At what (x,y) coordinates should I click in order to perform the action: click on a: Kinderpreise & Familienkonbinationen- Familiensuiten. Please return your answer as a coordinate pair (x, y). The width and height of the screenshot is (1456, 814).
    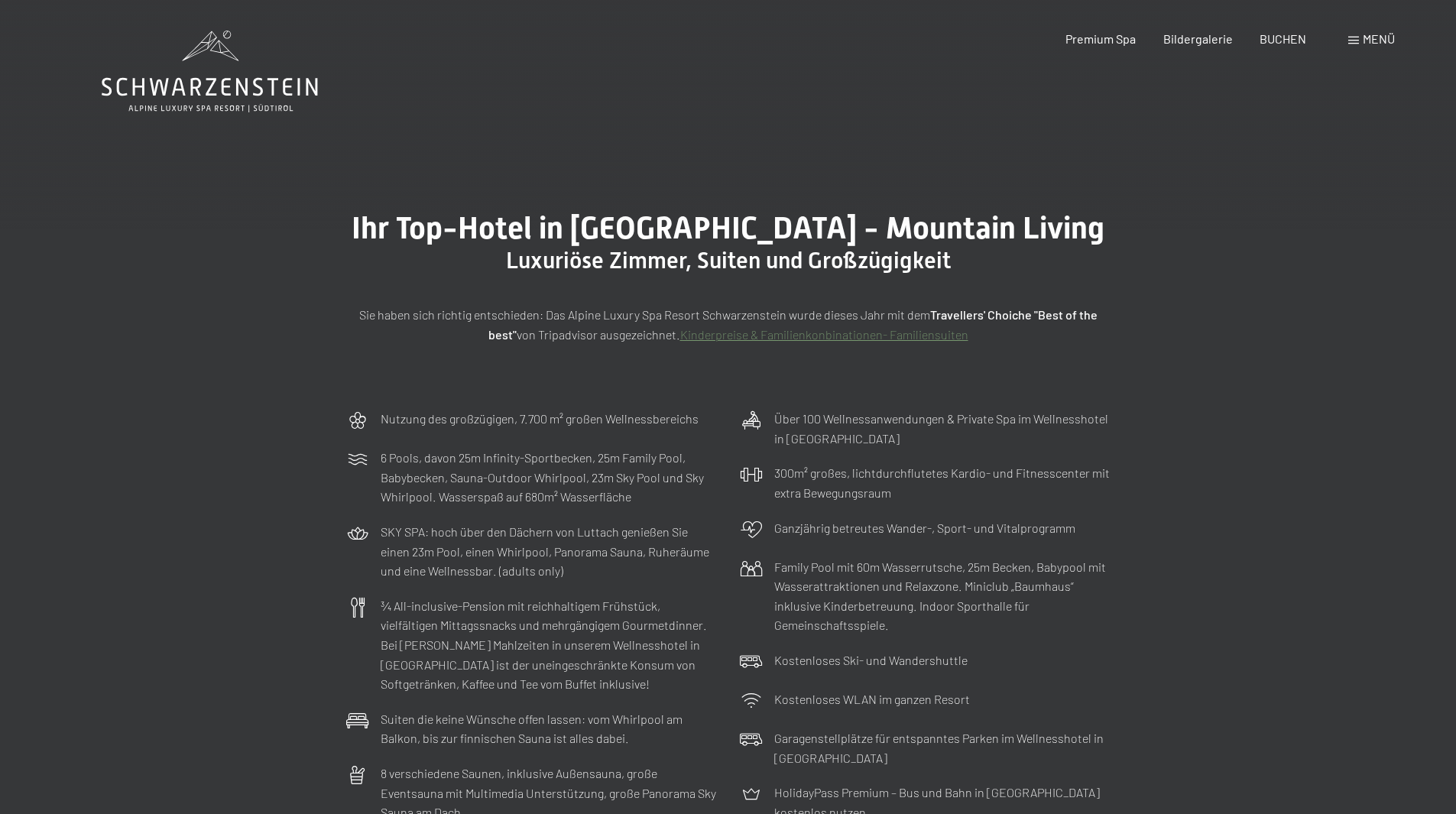
    Looking at the image, I should click on (824, 334).